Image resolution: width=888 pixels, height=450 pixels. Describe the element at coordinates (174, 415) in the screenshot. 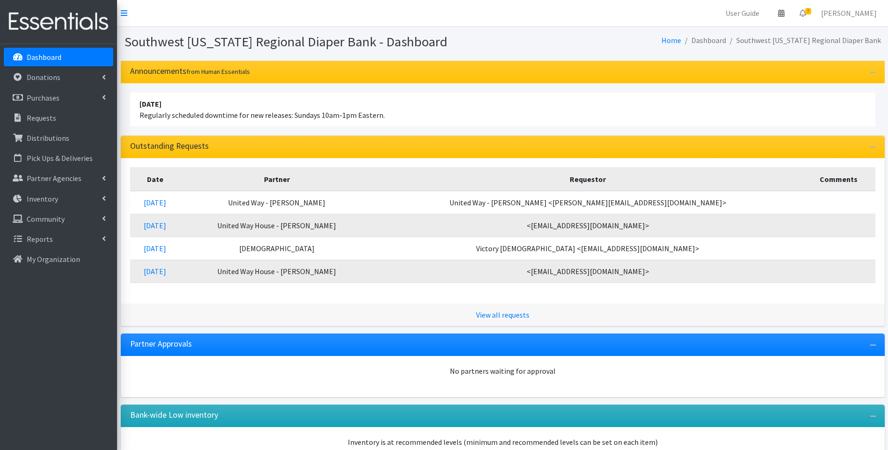

I see `h3: Bank-wide Low inventory` at that location.